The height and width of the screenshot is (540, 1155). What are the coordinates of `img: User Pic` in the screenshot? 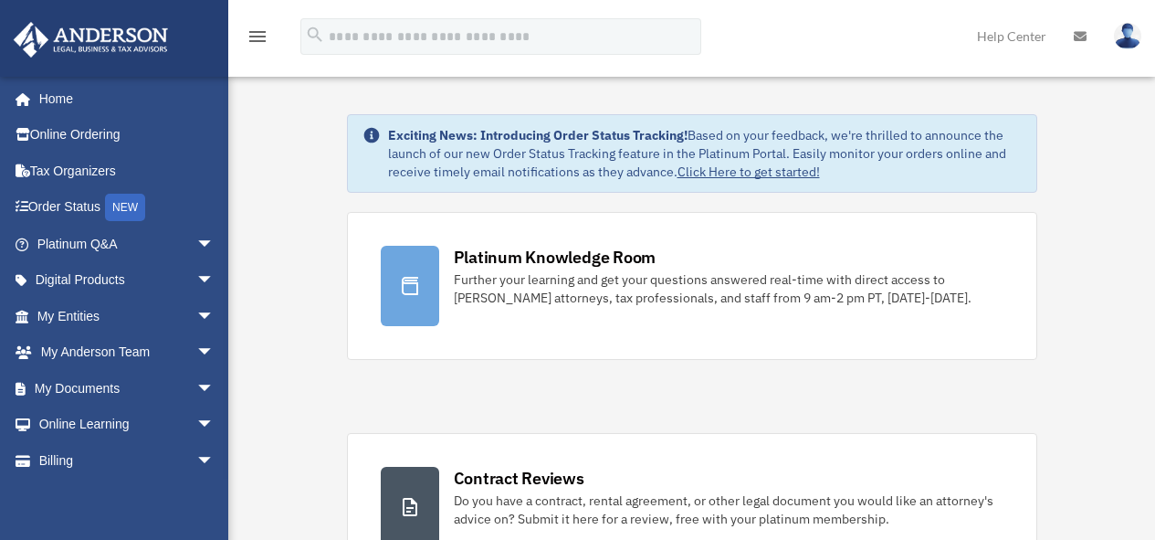 It's located at (1128, 36).